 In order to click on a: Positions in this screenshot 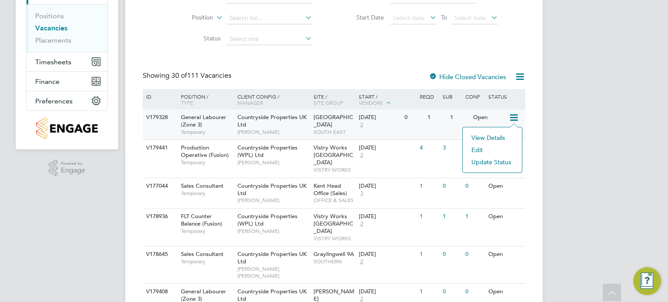, I will do `click(50, 16)`.